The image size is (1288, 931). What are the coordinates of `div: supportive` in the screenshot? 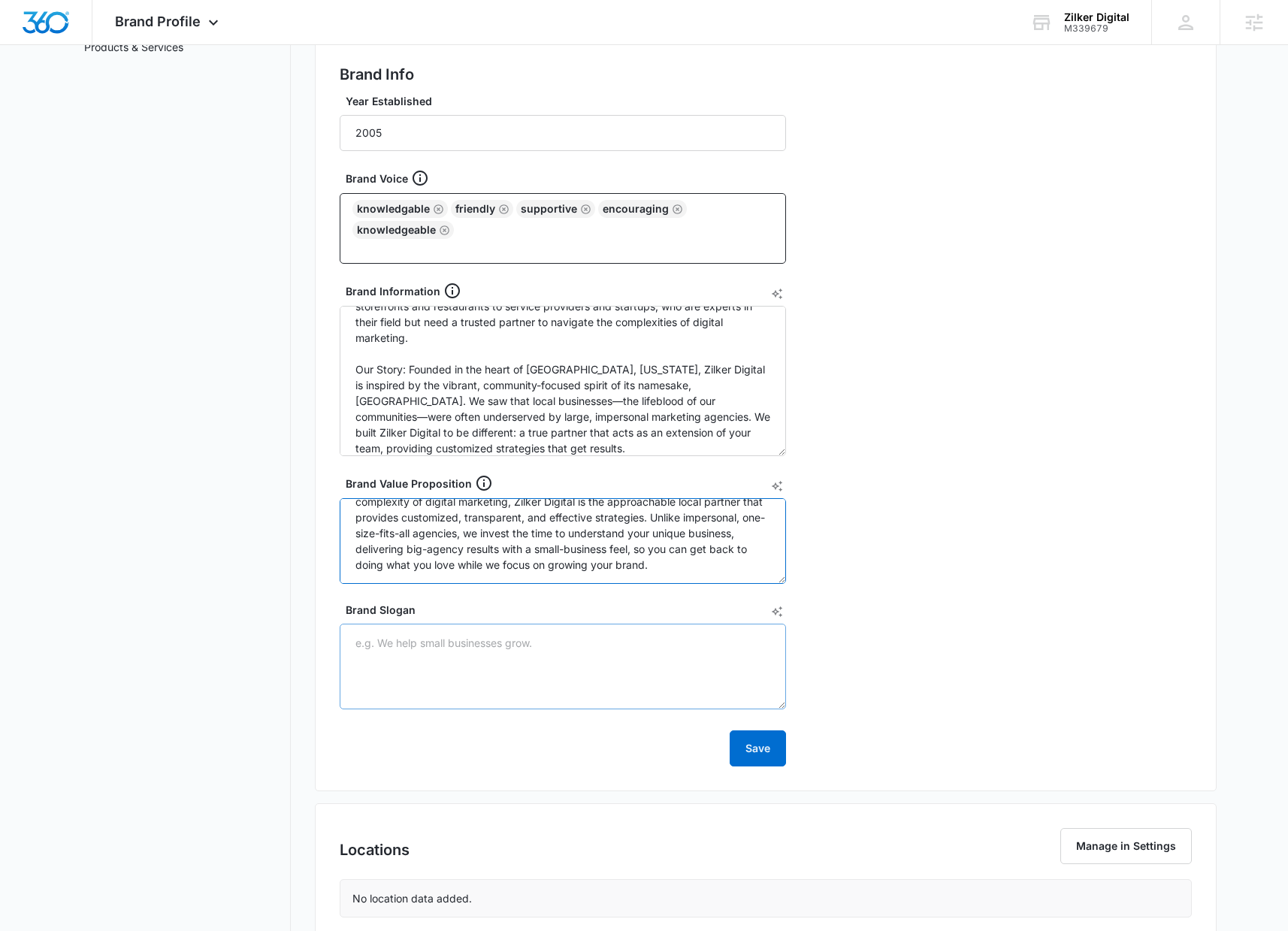 It's located at (556, 209).